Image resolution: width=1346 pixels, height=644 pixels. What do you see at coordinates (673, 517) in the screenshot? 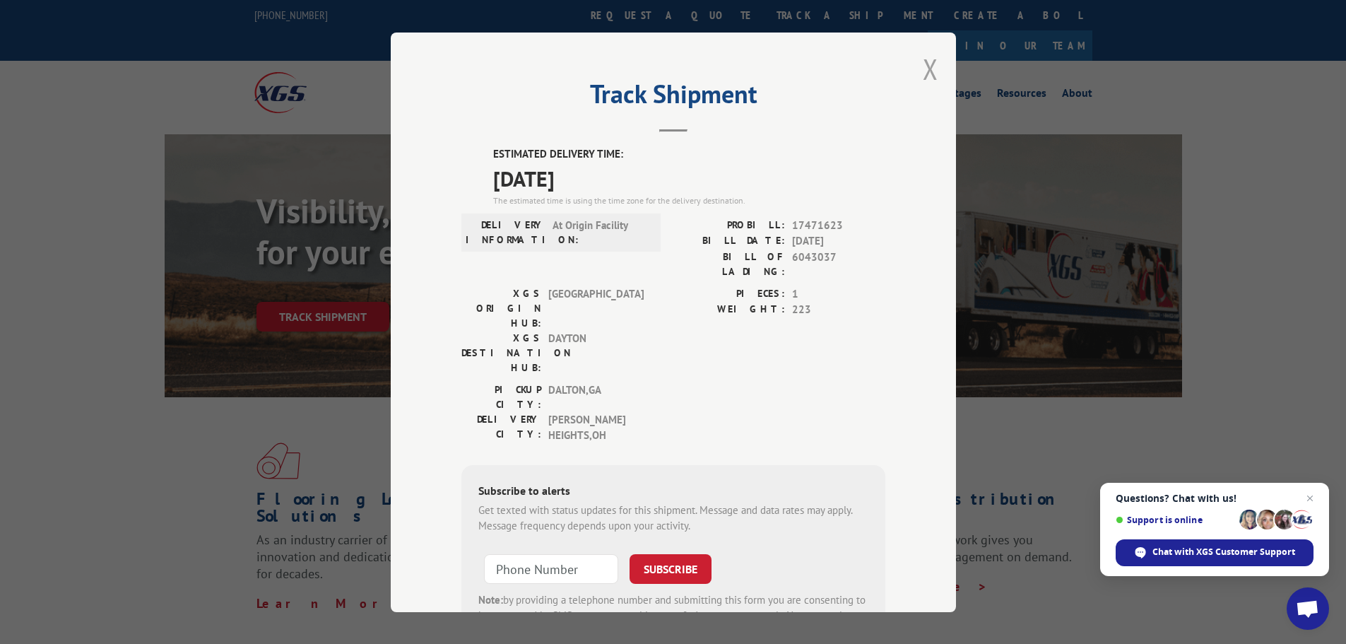
I see `div: Get texted with status updates for this shipment. Message and data rates may apply. Message frequ...` at bounding box center [673, 517].